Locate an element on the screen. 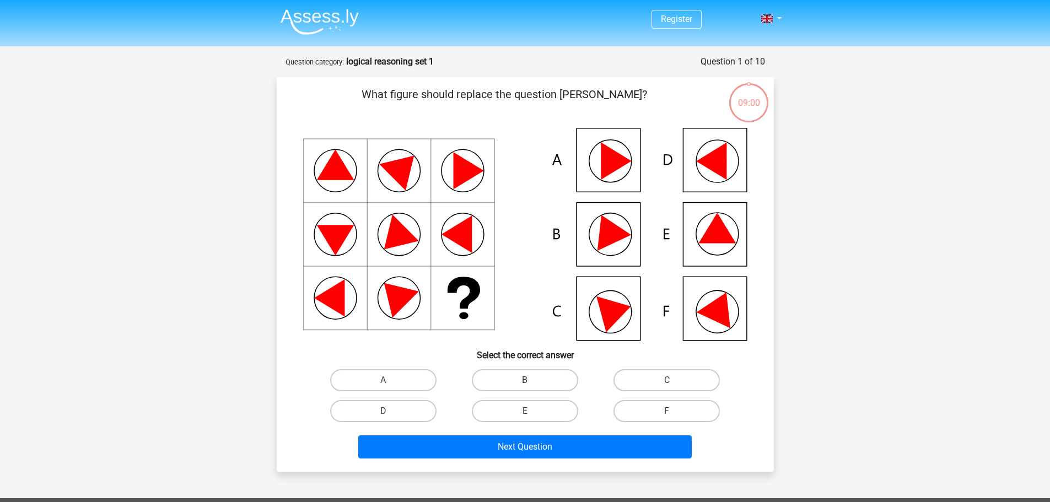 This screenshot has height=502, width=1050. div: Question 1 of 10 is located at coordinates (732, 62).